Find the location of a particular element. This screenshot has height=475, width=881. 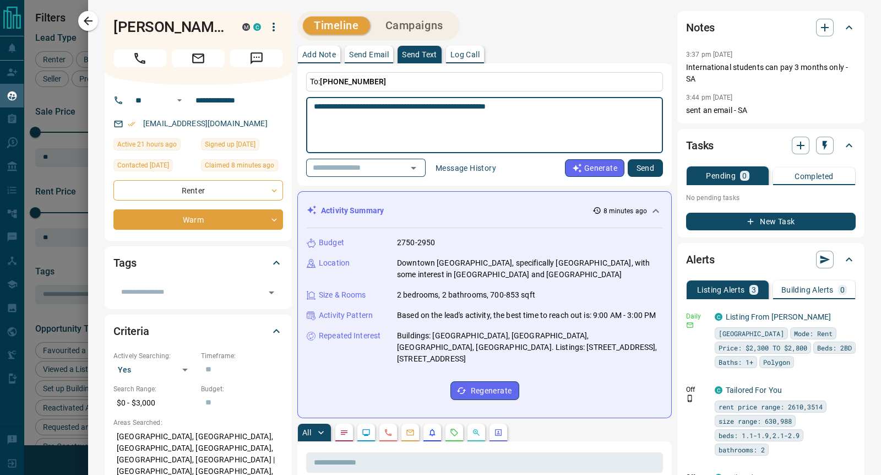

p: Send Text is located at coordinates (419, 54).